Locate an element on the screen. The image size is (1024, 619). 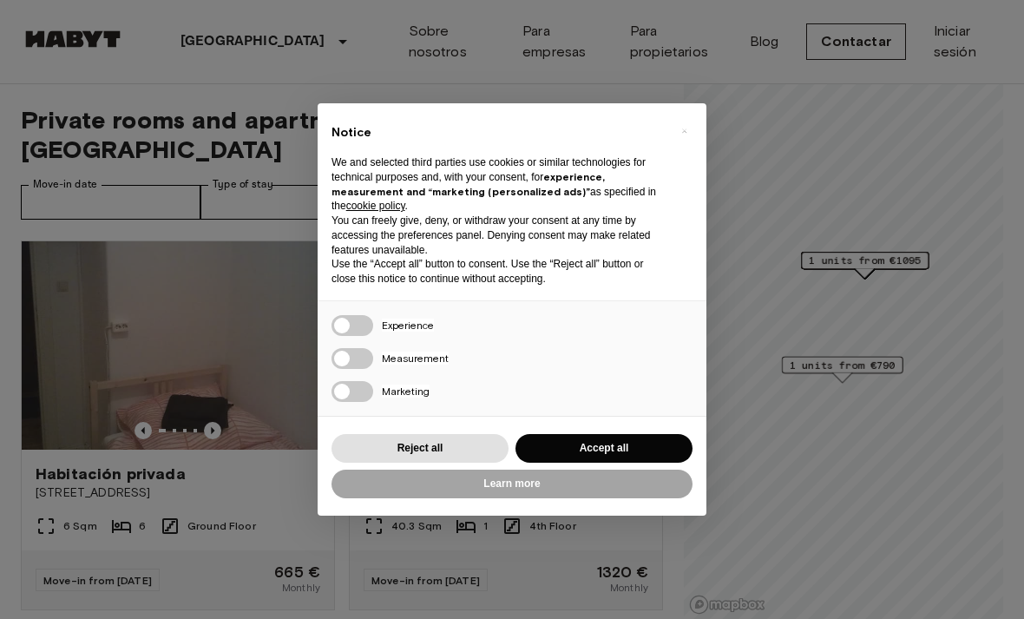
p: Use the “Accept all” button to consent. Use the “Reject all” button or close this notice to conti... is located at coordinates (498, 272).